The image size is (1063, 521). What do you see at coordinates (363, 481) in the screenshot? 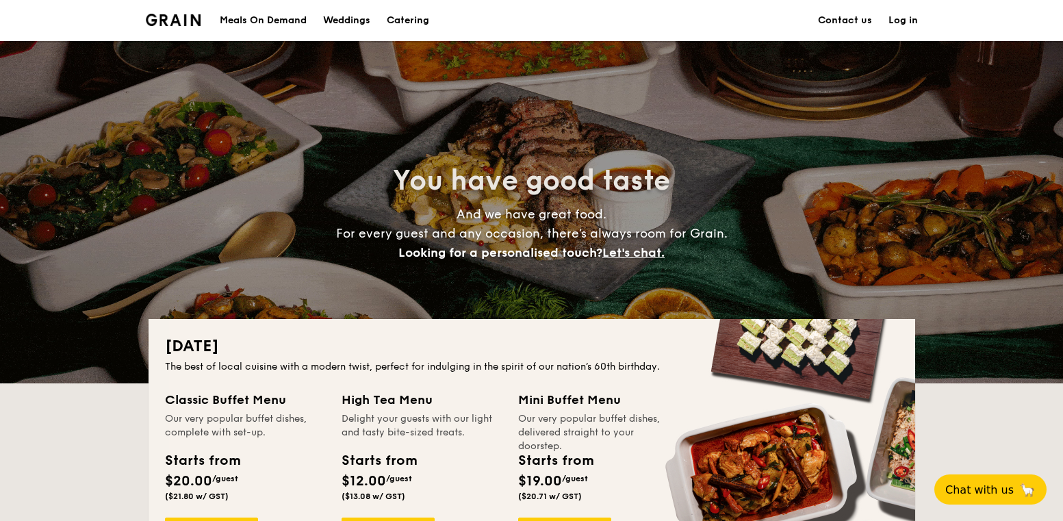
I see `span: $12.00` at bounding box center [363, 481].